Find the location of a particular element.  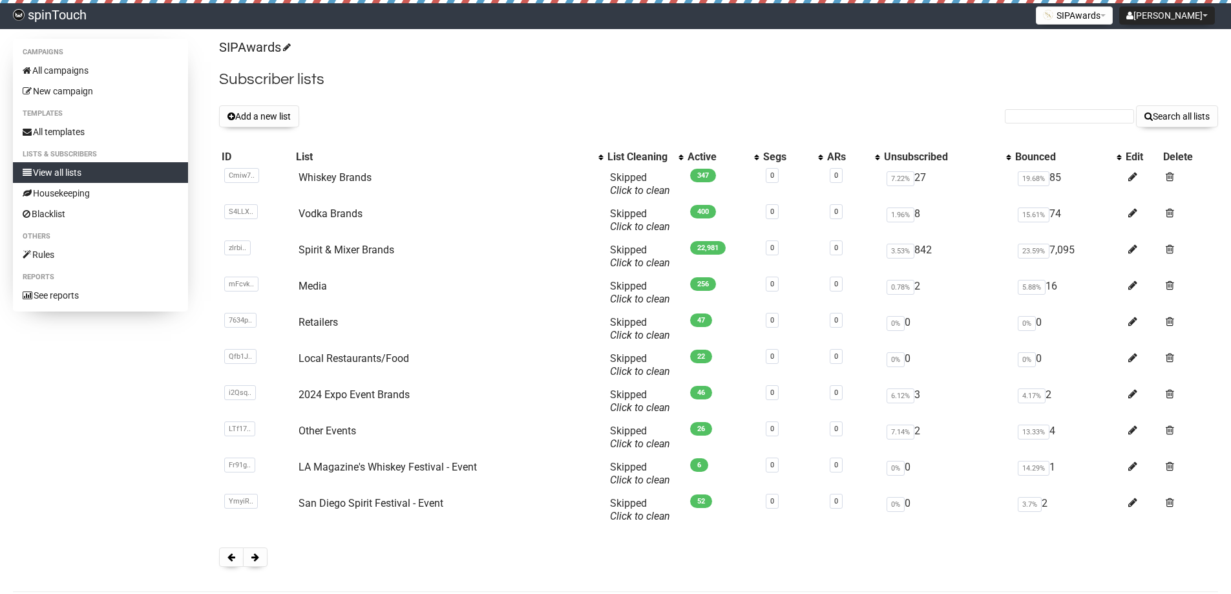

th: Segs: No sort applied, activate to apply an ascending sort is located at coordinates (792, 157).